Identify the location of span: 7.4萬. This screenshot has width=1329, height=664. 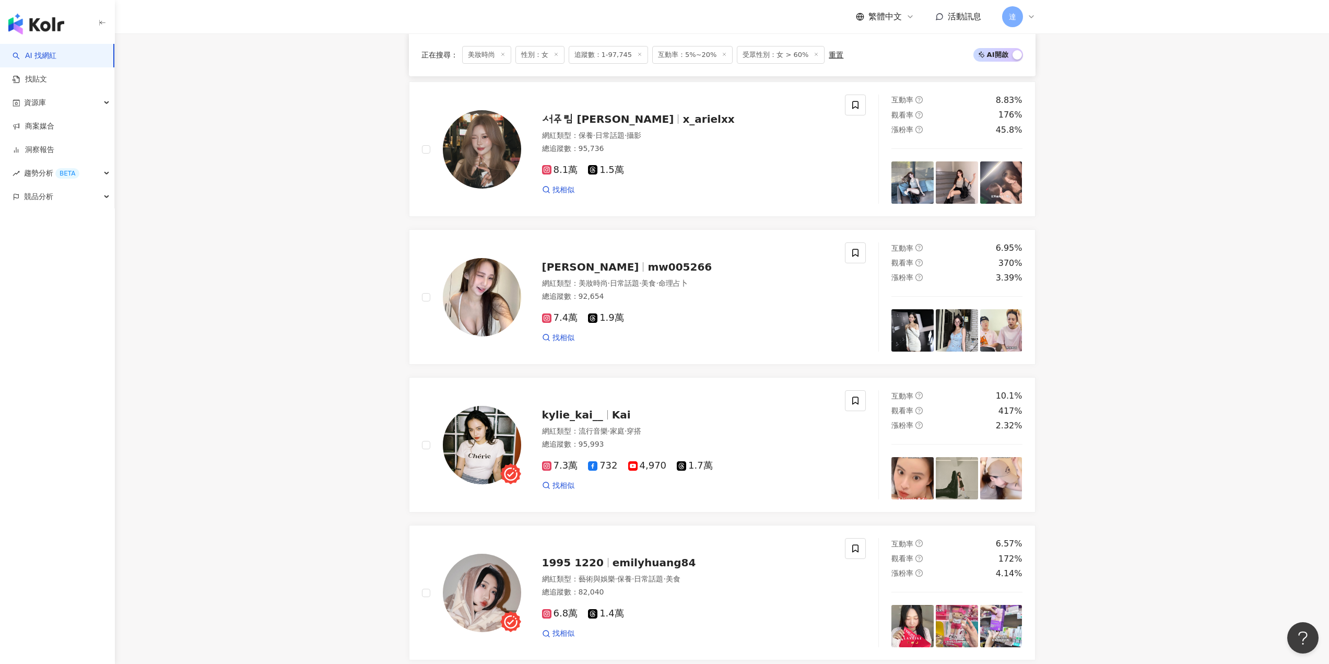
(560, 317).